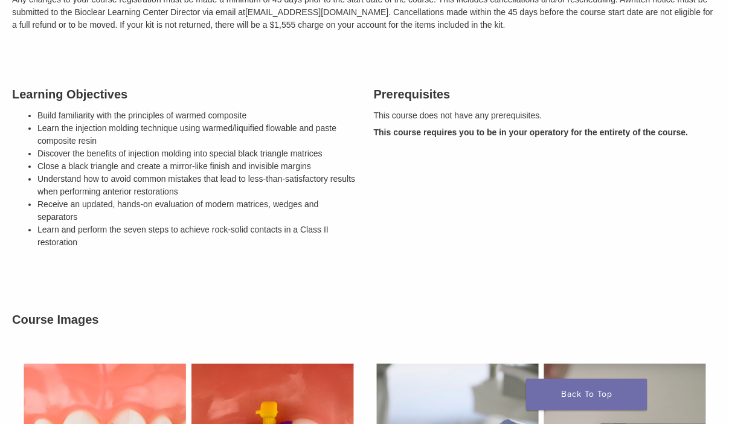  Describe the element at coordinates (196, 211) in the screenshot. I see `li: Receive an updated, hands-on evaluation of modern matrices, wedges and separators` at that location.